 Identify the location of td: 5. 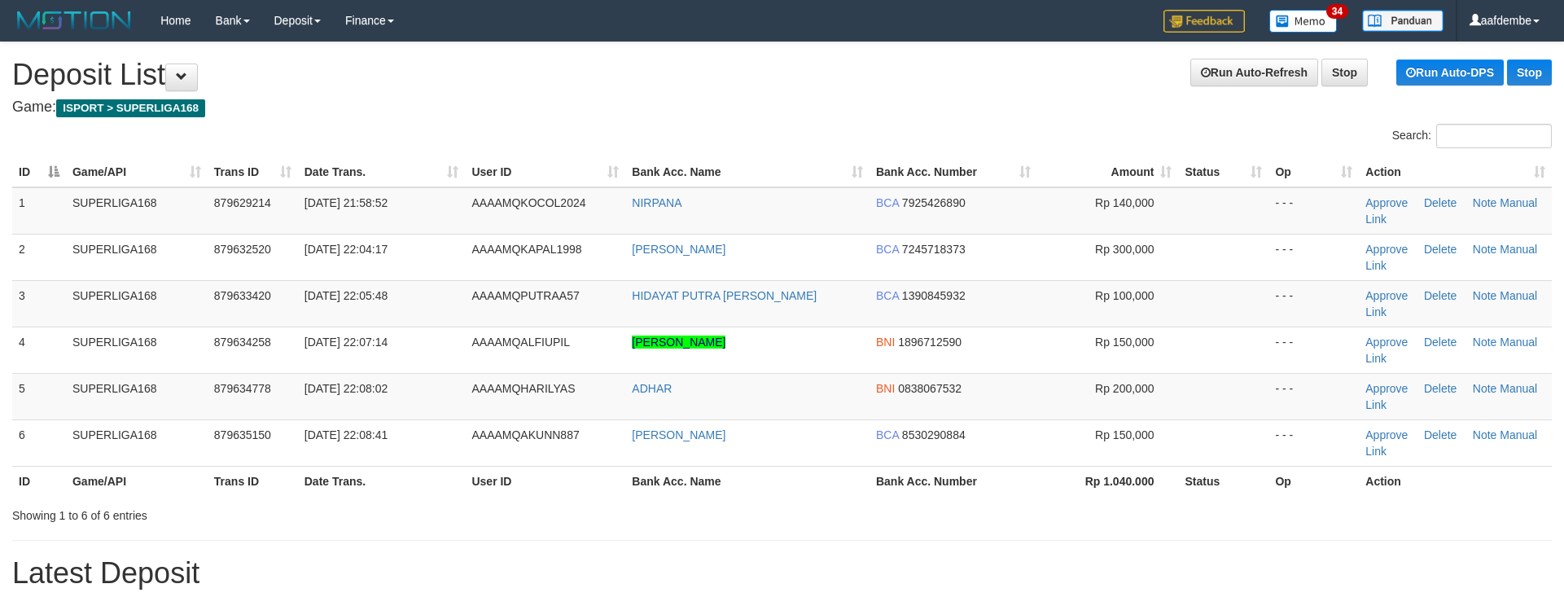
(39, 396).